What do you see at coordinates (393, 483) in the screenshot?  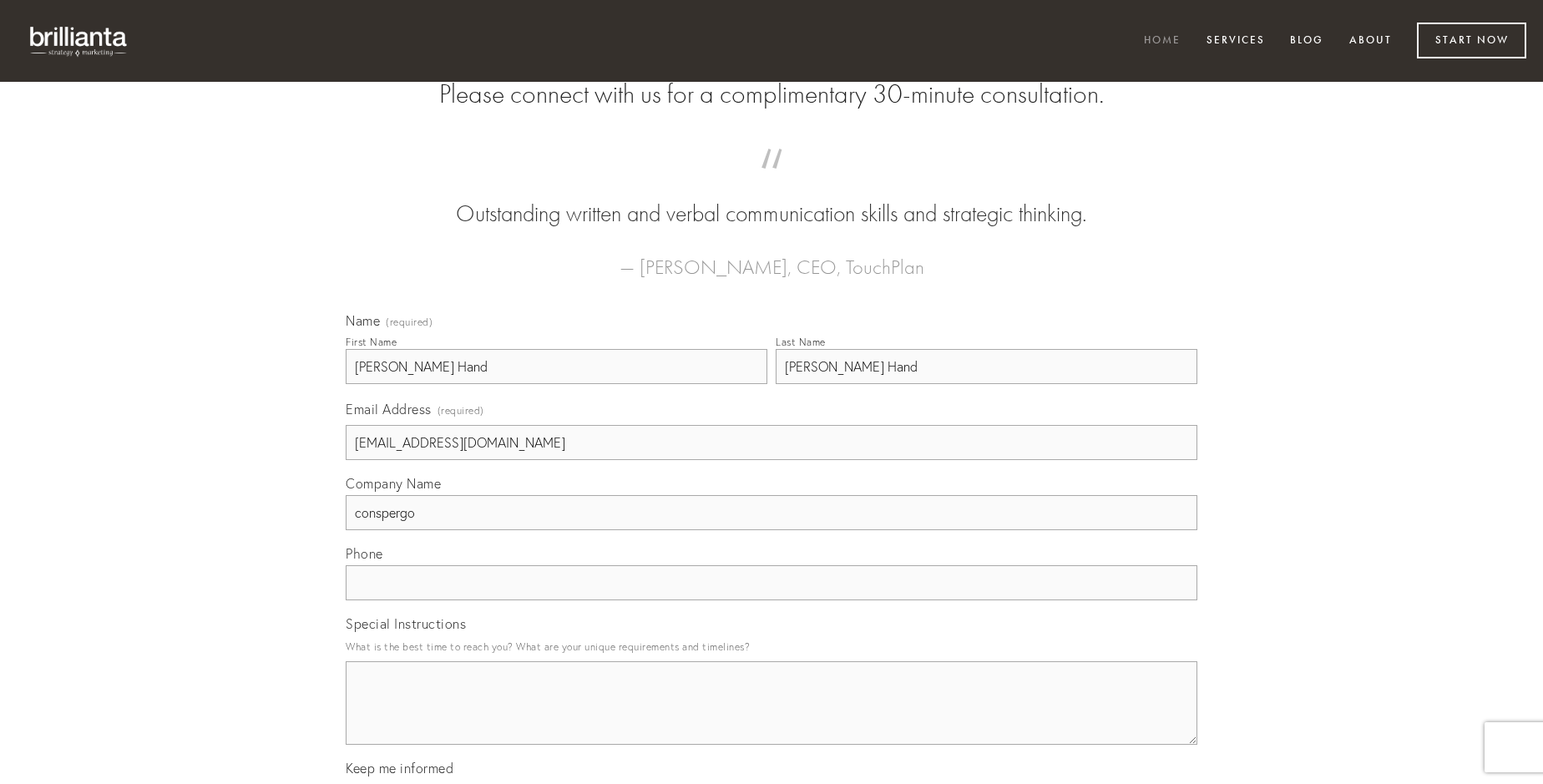 I see `span: Company Name` at bounding box center [393, 483].